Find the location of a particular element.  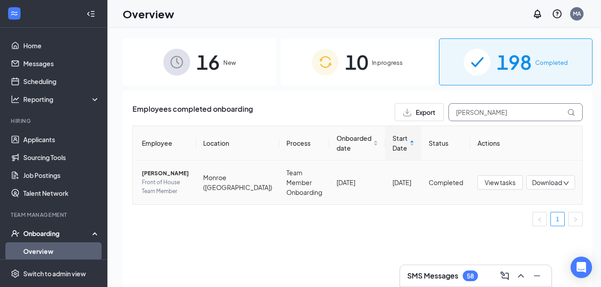

div: 58 is located at coordinates (471, 276).